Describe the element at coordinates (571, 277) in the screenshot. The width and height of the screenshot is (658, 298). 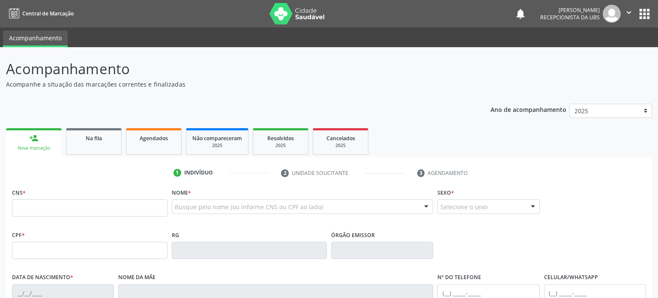
I see `label: Celular/WhatsApp` at that location.